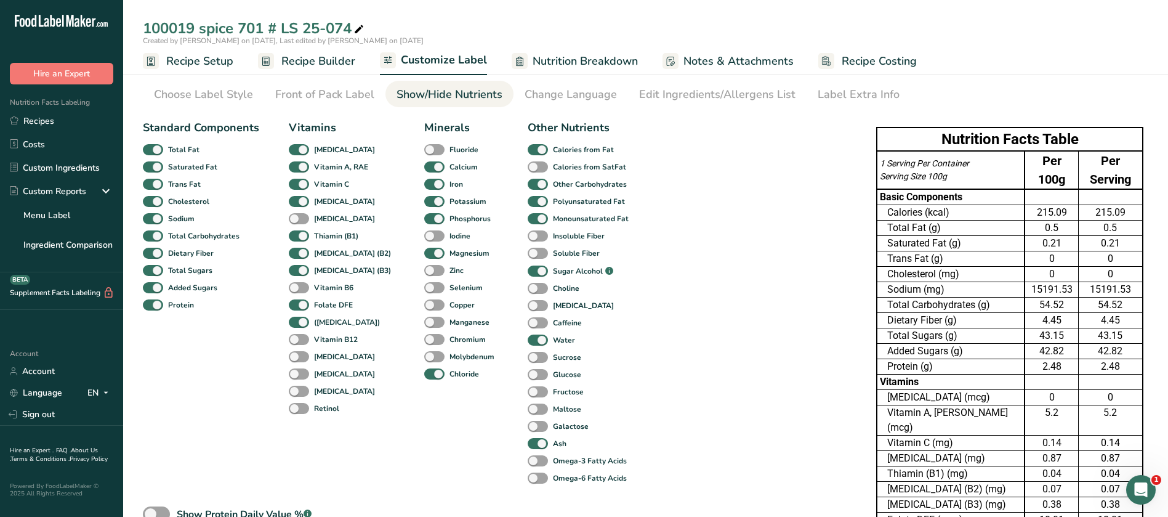 The width and height of the screenshot is (1168, 517). I want to click on b: Glucose, so click(567, 374).